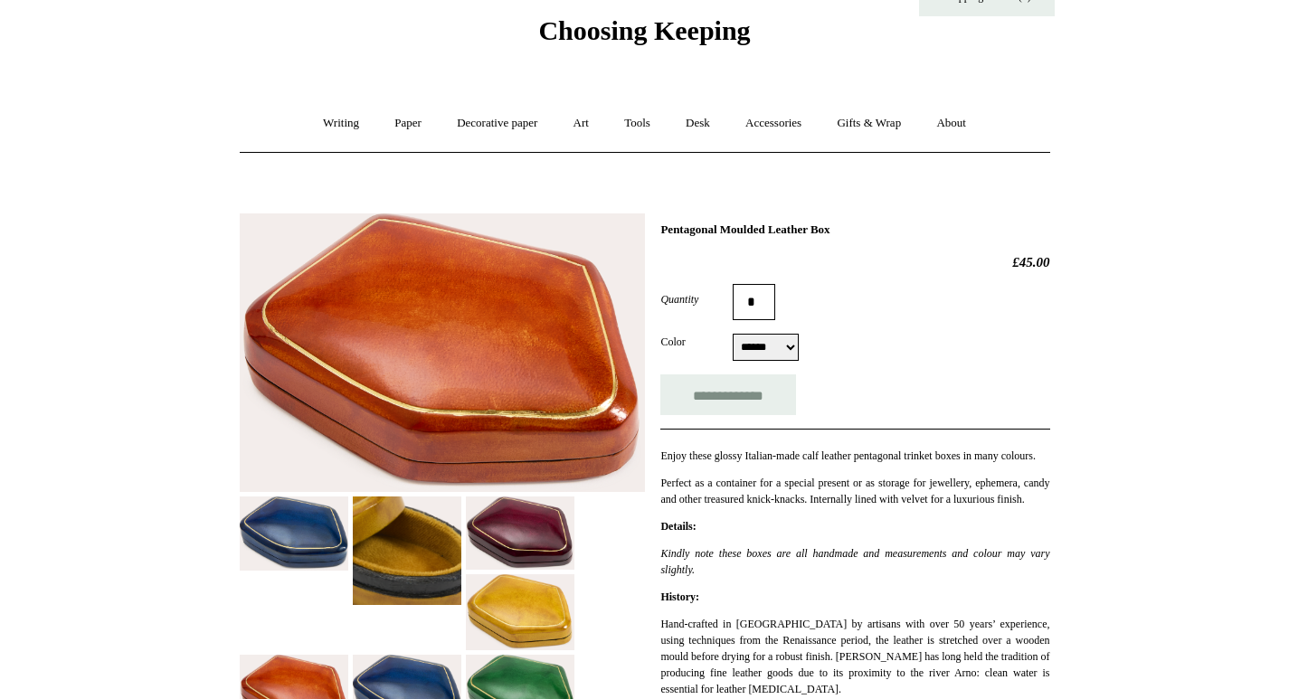  Describe the element at coordinates (696, 342) in the screenshot. I see `label: Color` at that location.